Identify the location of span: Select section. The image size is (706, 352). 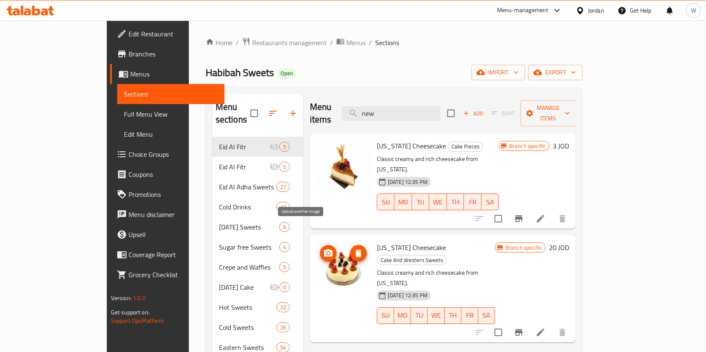
(451, 113).